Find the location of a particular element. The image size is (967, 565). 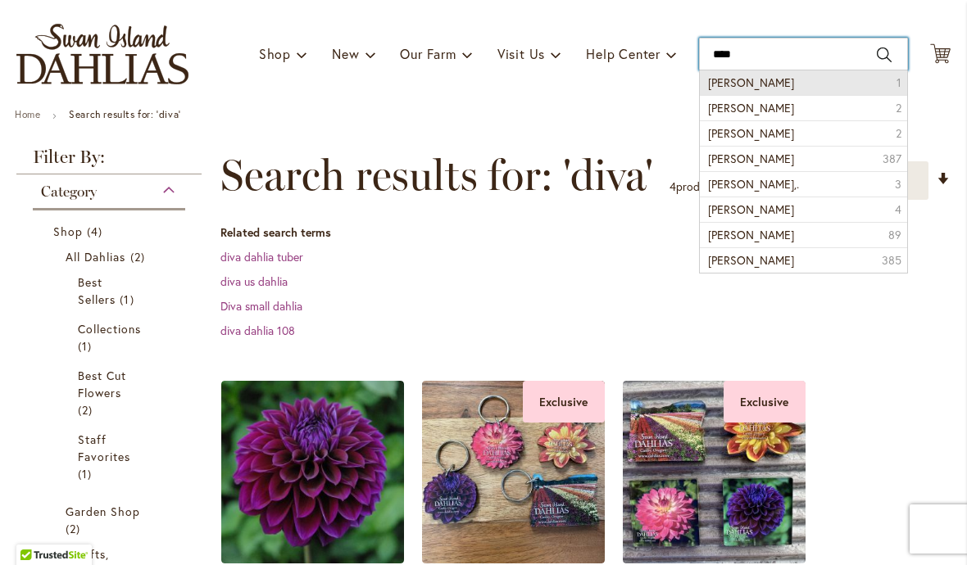

span: Help Center is located at coordinates (623, 53).